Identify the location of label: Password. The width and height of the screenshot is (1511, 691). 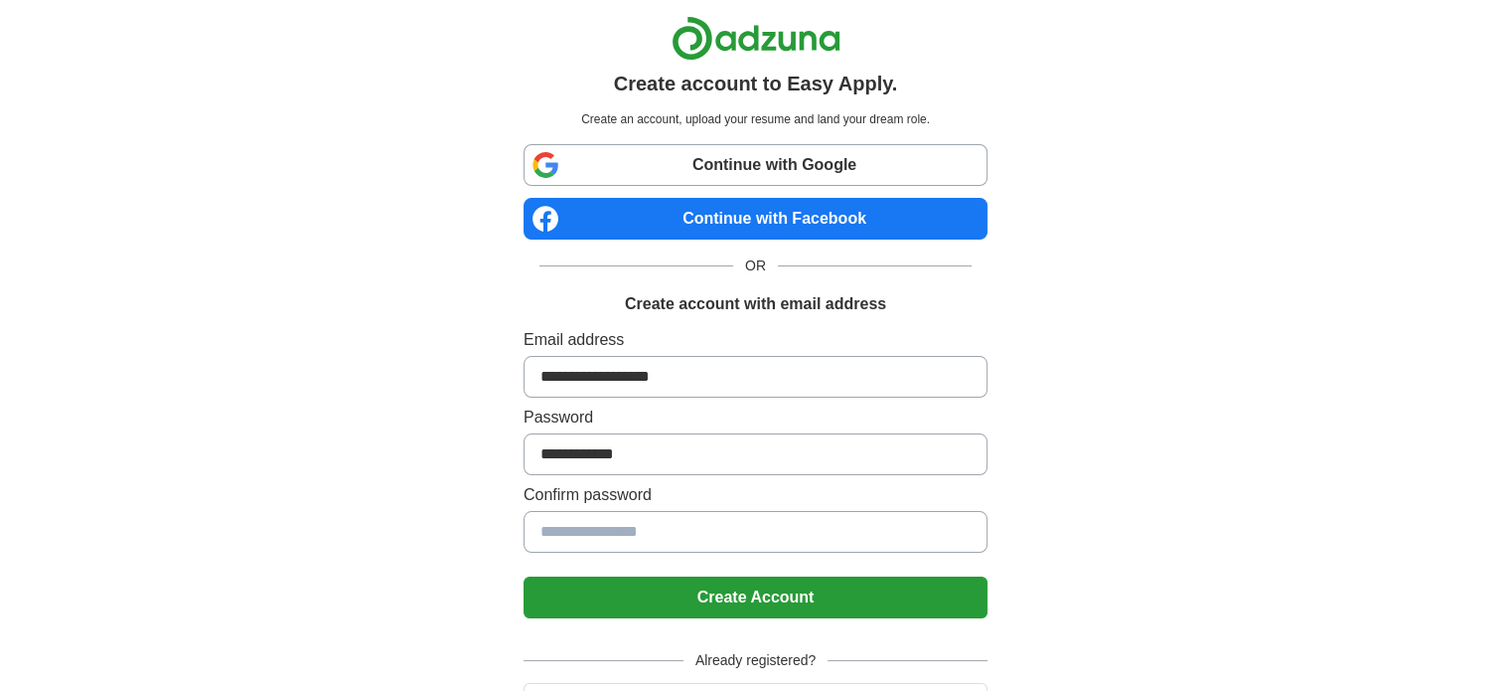
(755, 417).